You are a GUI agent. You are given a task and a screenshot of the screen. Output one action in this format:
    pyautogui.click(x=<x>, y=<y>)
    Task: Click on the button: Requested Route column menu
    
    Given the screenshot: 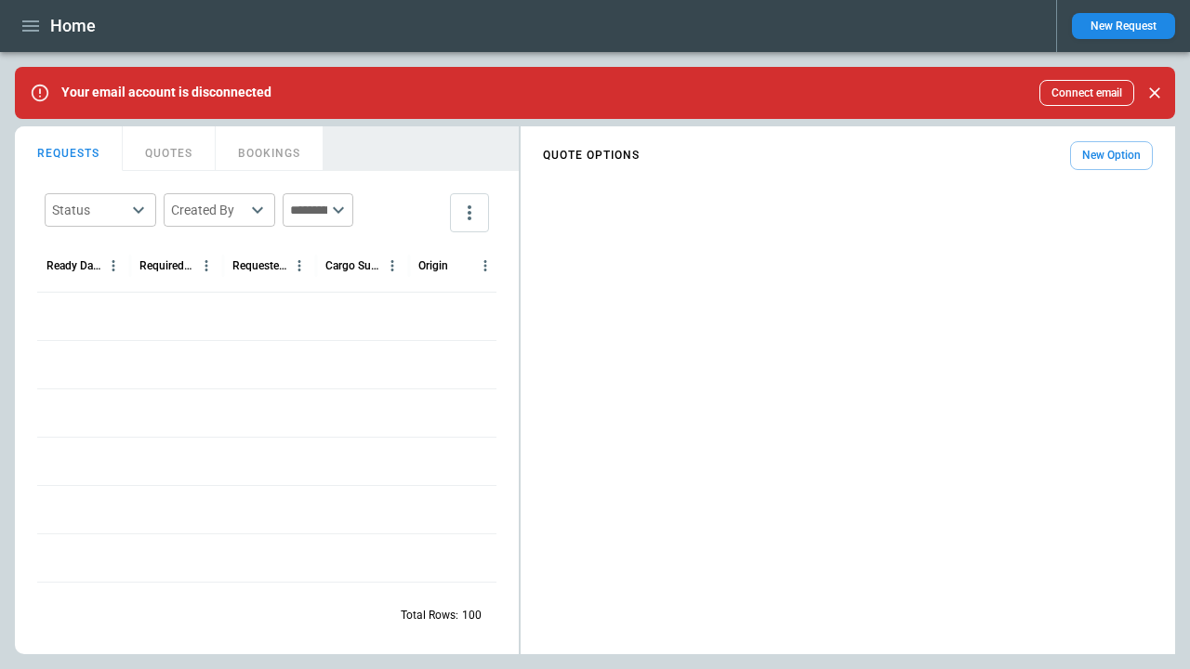 What is the action you would take?
    pyautogui.click(x=299, y=266)
    